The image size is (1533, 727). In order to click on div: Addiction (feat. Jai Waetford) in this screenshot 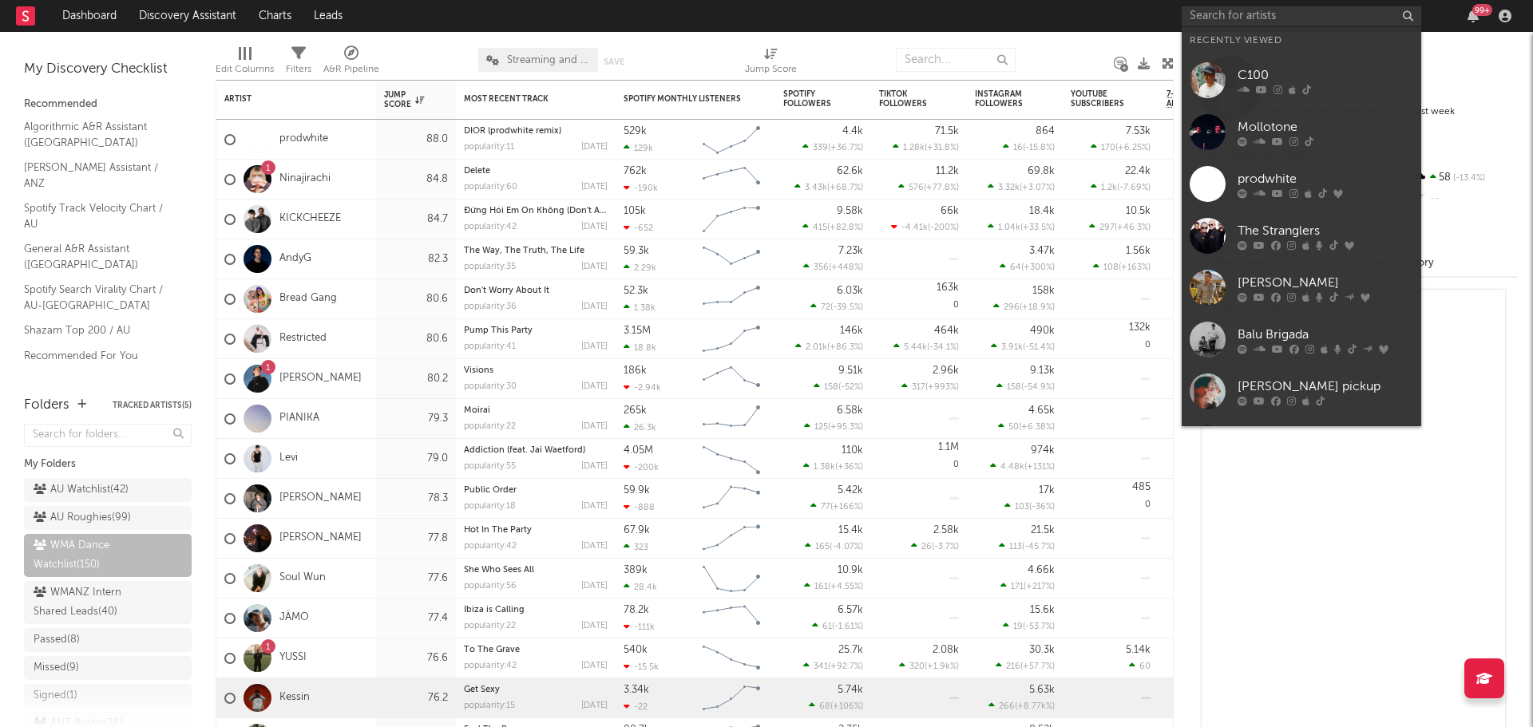, I will do `click(536, 450)`.